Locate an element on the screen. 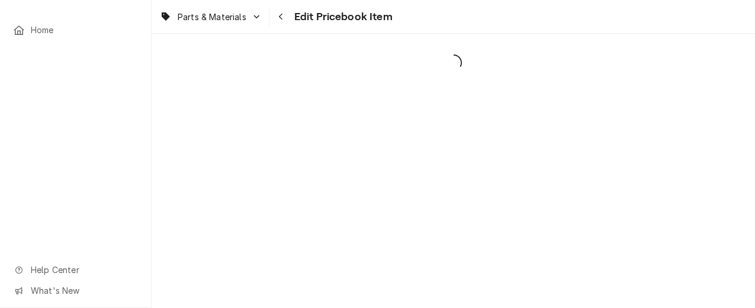 The image size is (755, 308). span: Help Center is located at coordinates (84, 269).